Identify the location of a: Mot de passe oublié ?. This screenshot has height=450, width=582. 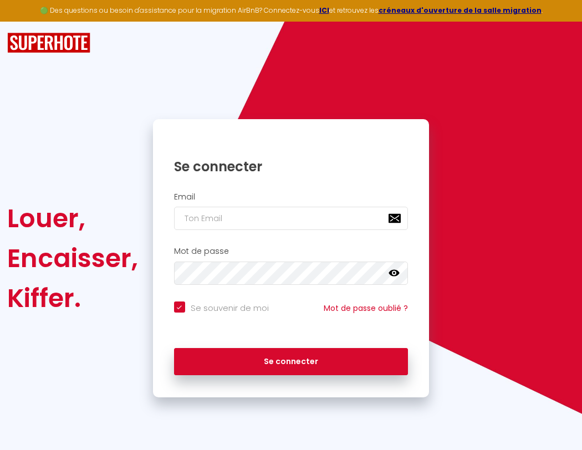
(366, 308).